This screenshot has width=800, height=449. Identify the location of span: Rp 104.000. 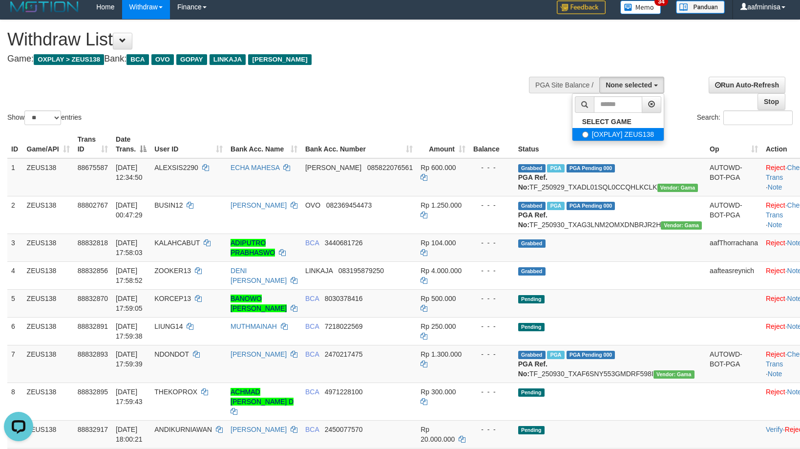
(438, 243).